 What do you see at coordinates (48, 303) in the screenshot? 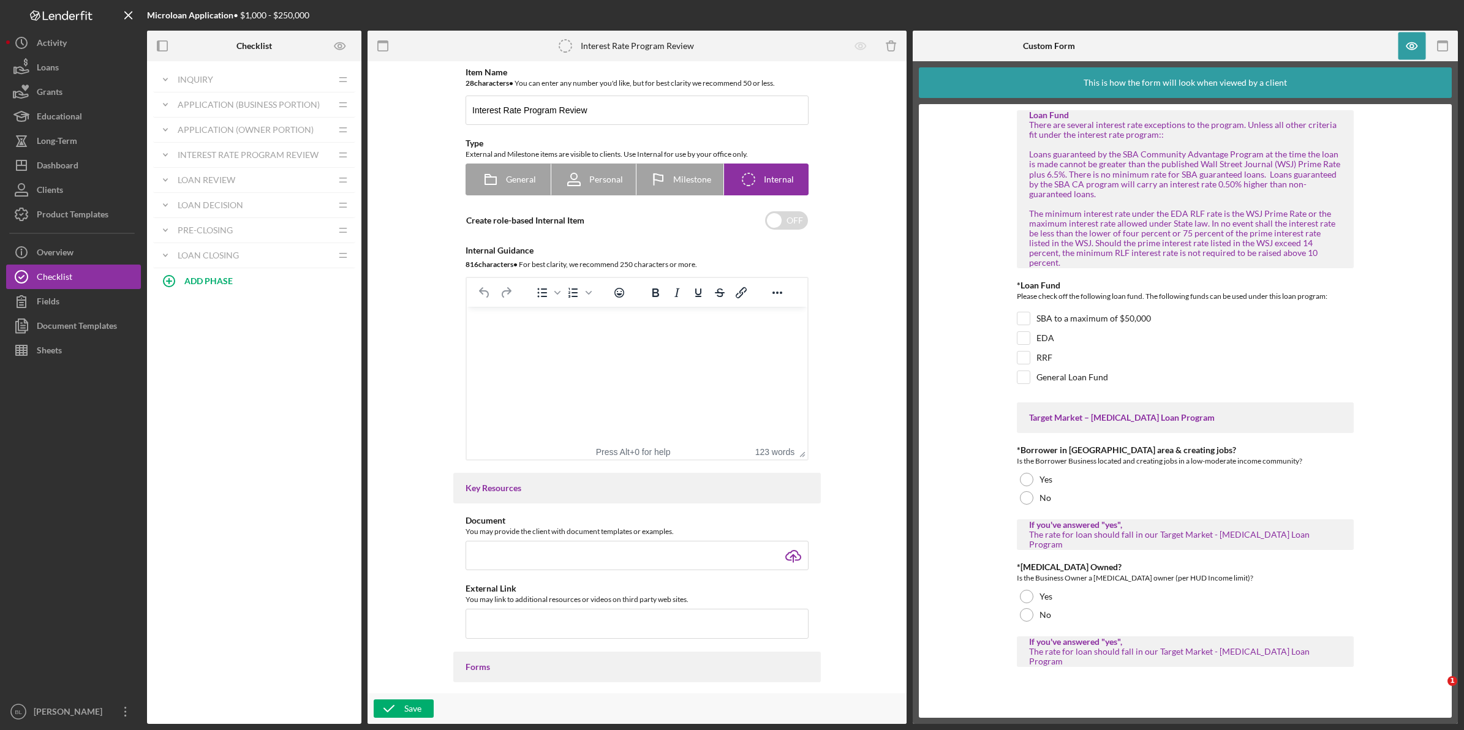
I see `div: Fields` at bounding box center [48, 303].